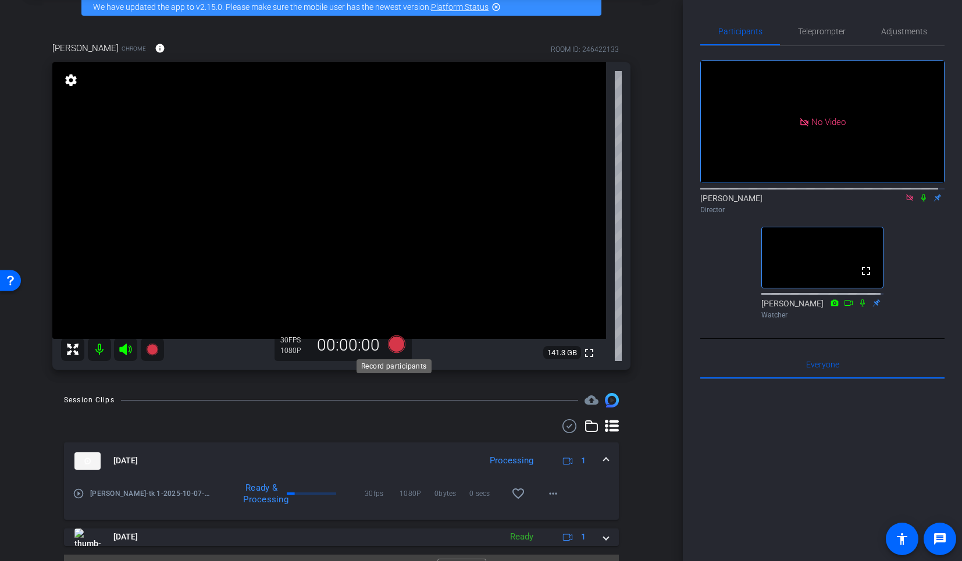 This screenshot has height=561, width=962. Describe the element at coordinates (823, 365) in the screenshot. I see `span: Everyone` at that location.